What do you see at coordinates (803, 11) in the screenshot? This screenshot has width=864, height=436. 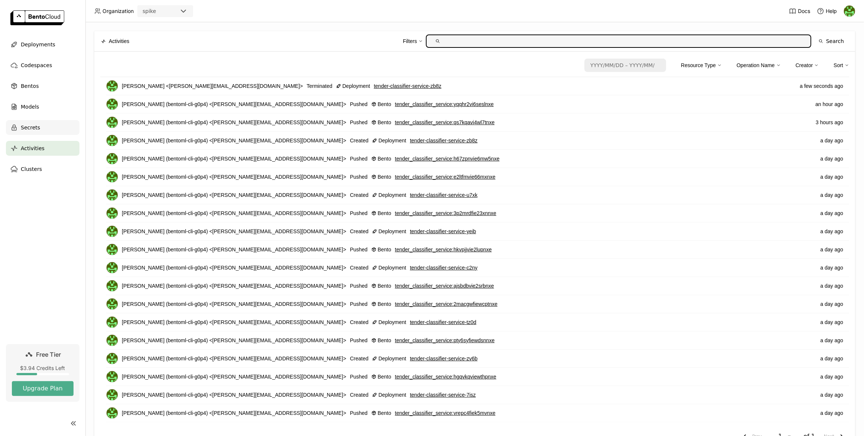 I see `span: Docs` at bounding box center [803, 11].